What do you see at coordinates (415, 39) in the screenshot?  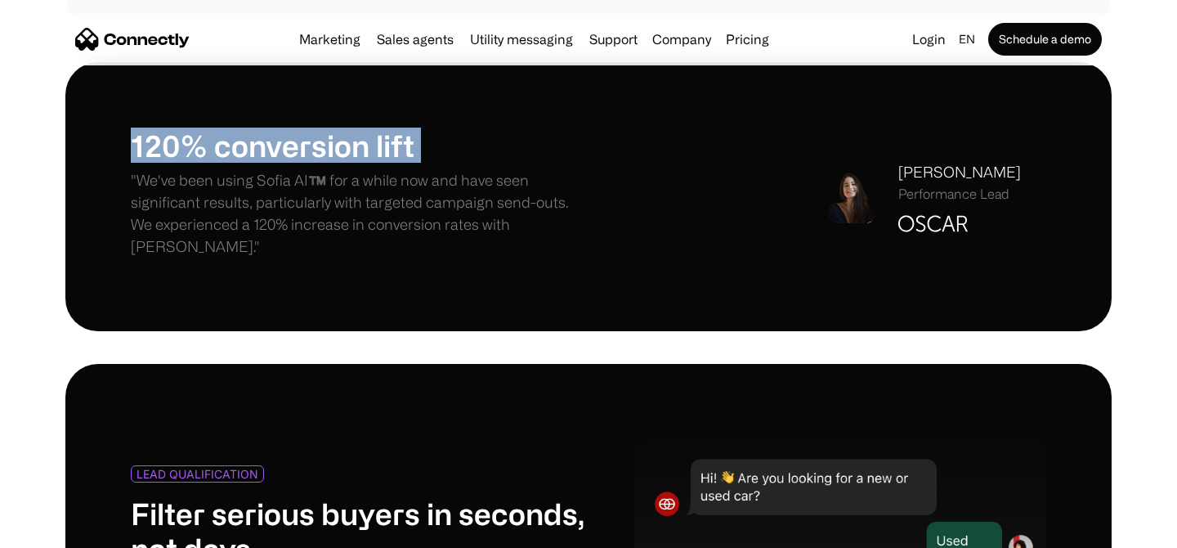 I see `a: Sales agents` at bounding box center [415, 39].